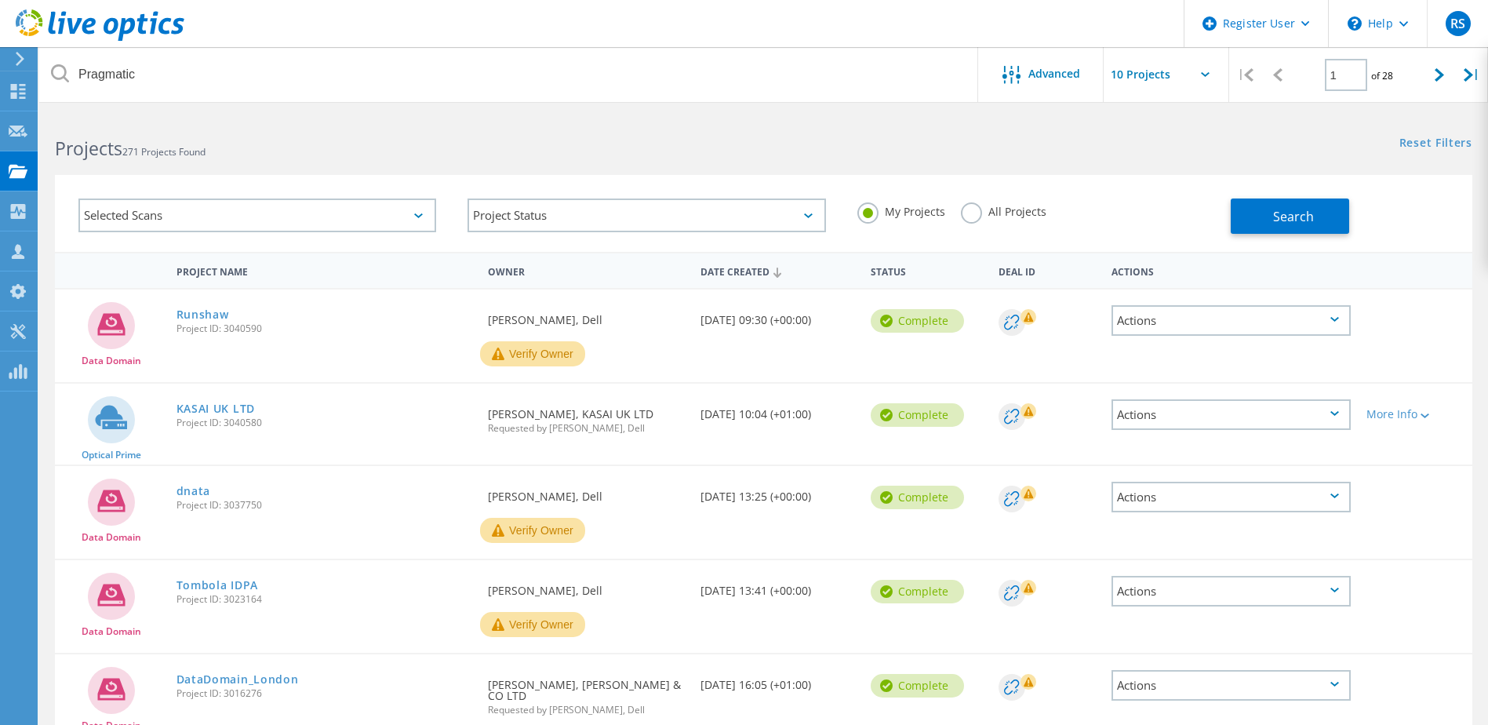  I want to click on a: Reset Filters, so click(1435, 144).